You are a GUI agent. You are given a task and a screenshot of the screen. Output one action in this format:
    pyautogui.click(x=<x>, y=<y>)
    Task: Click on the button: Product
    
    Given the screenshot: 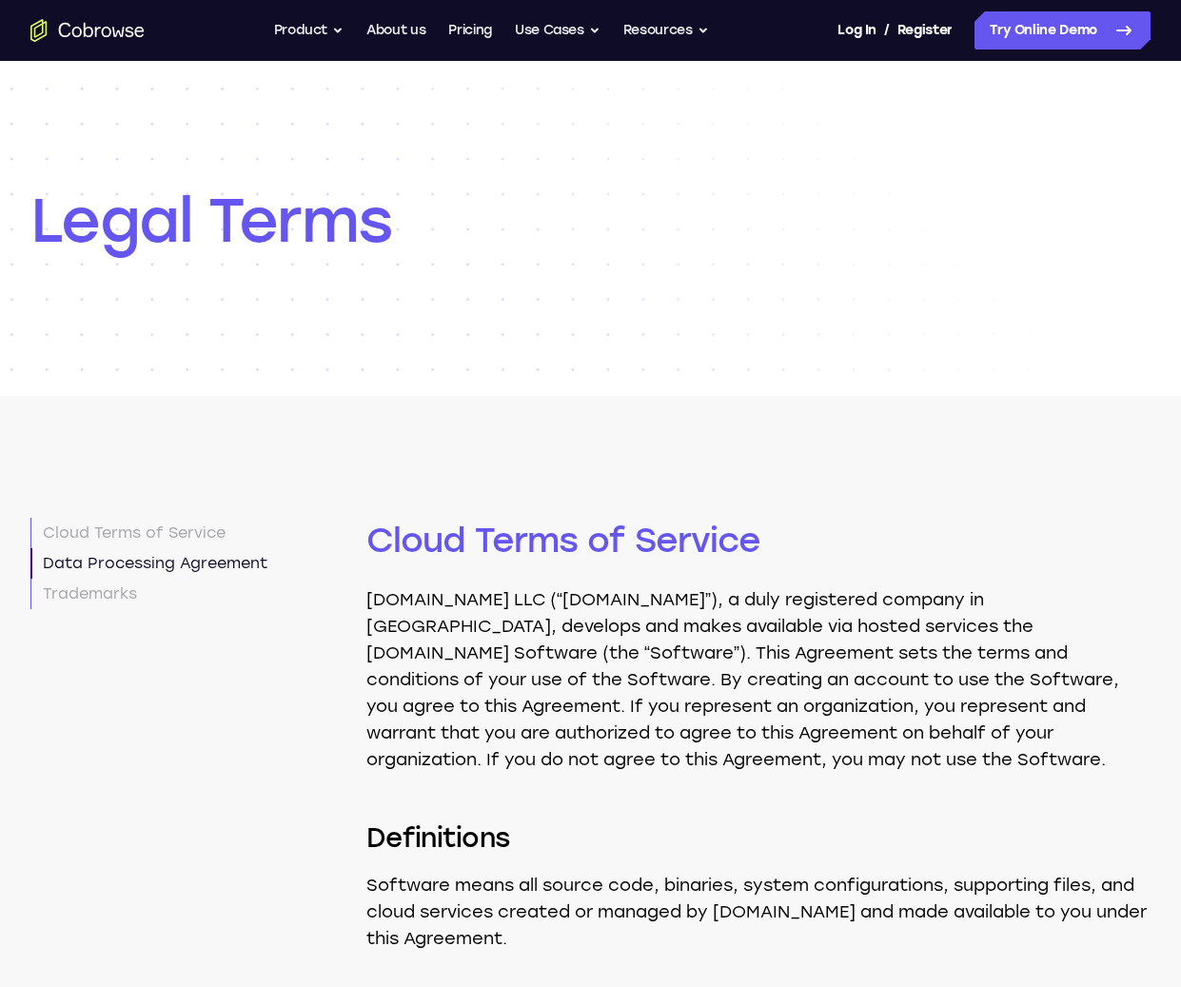 What is the action you would take?
    pyautogui.click(x=309, y=30)
    